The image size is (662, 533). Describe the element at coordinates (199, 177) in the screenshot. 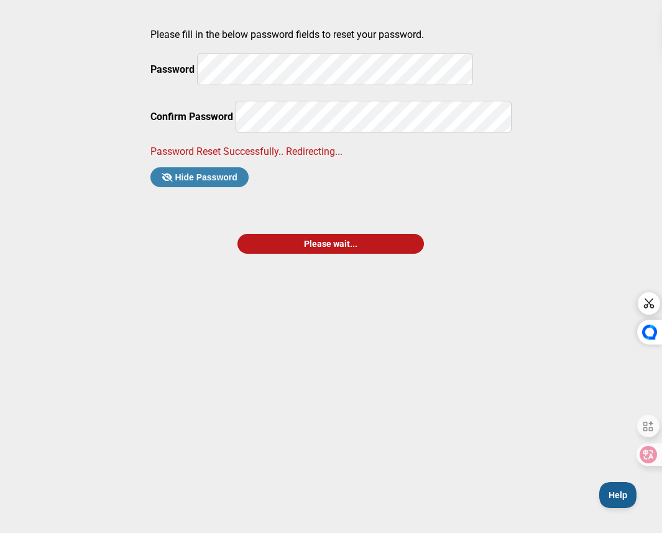

I see `button: Hide Password` at that location.